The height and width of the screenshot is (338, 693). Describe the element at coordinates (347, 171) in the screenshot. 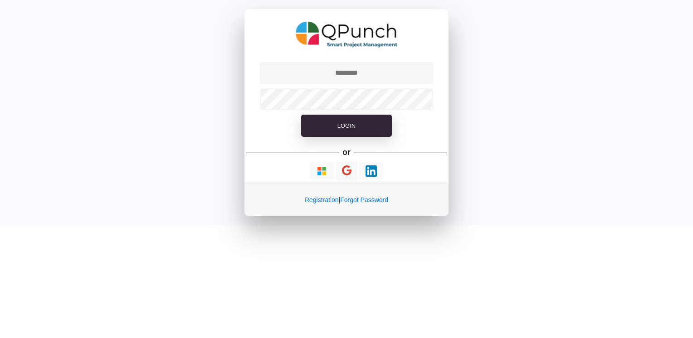

I see `button: Continue With Google` at that location.